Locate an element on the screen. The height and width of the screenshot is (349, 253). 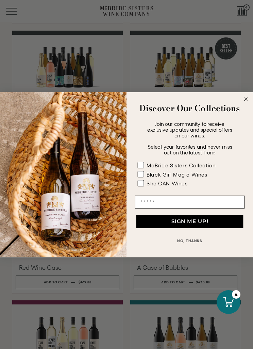
div: McBride Sisters Collection is located at coordinates (181, 165).